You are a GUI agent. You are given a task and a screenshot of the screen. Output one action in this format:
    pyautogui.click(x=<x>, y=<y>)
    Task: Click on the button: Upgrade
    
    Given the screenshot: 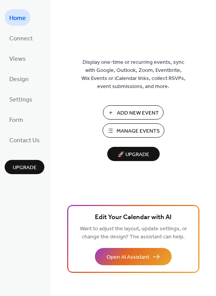 What is the action you would take?
    pyautogui.click(x=24, y=167)
    